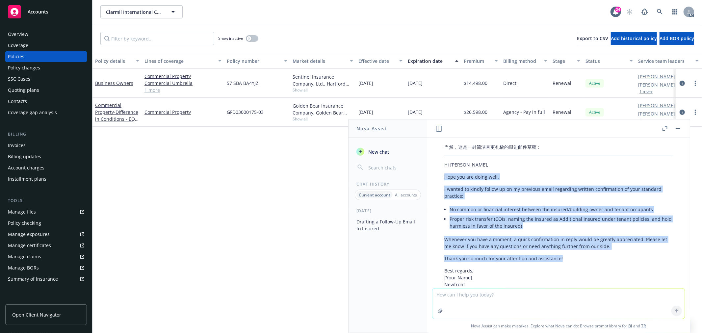  Describe the element at coordinates (510, 83) in the screenshot. I see `span: Direct` at that location.